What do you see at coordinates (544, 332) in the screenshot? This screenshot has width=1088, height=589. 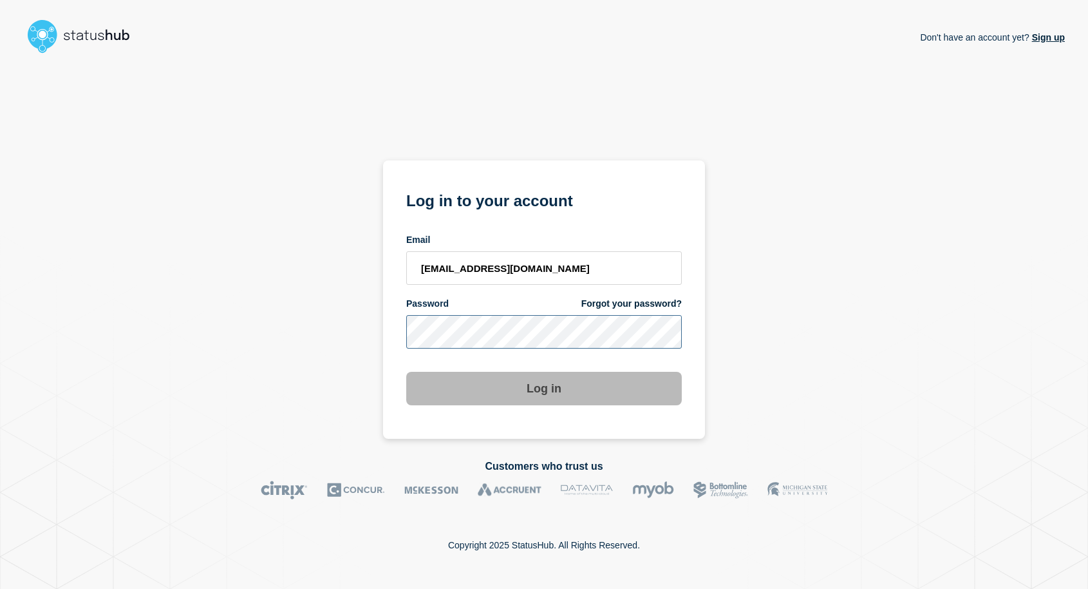 I see `input: password input` at bounding box center [544, 332].